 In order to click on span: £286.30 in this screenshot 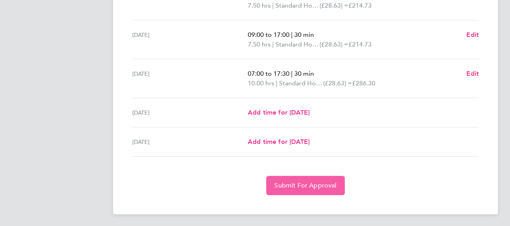, I will do `click(364, 83)`.